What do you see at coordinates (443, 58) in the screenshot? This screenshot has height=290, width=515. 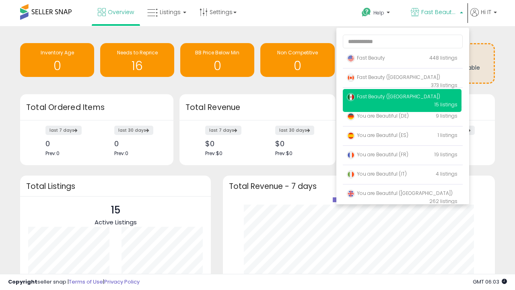 I see `span: 448 listings` at bounding box center [443, 58].